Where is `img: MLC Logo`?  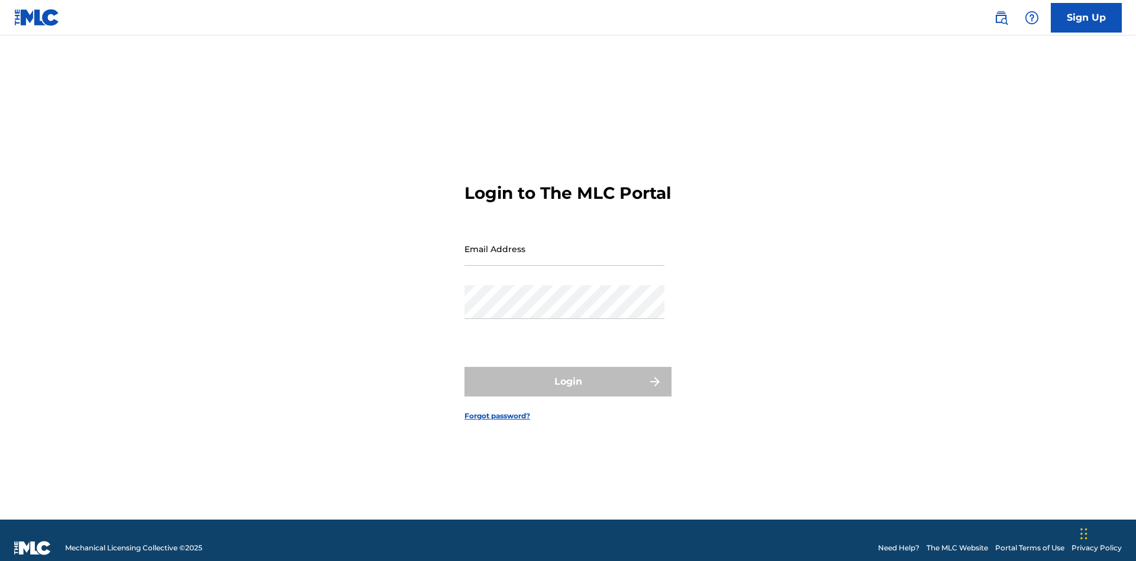 img: MLC Logo is located at coordinates (37, 17).